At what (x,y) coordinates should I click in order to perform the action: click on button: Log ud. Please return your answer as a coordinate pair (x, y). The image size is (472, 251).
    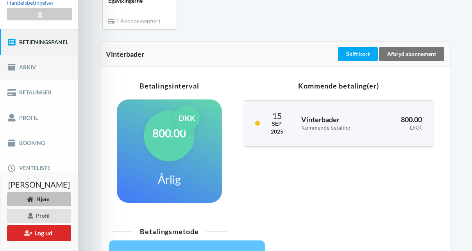
    Looking at the image, I should click on (39, 233).